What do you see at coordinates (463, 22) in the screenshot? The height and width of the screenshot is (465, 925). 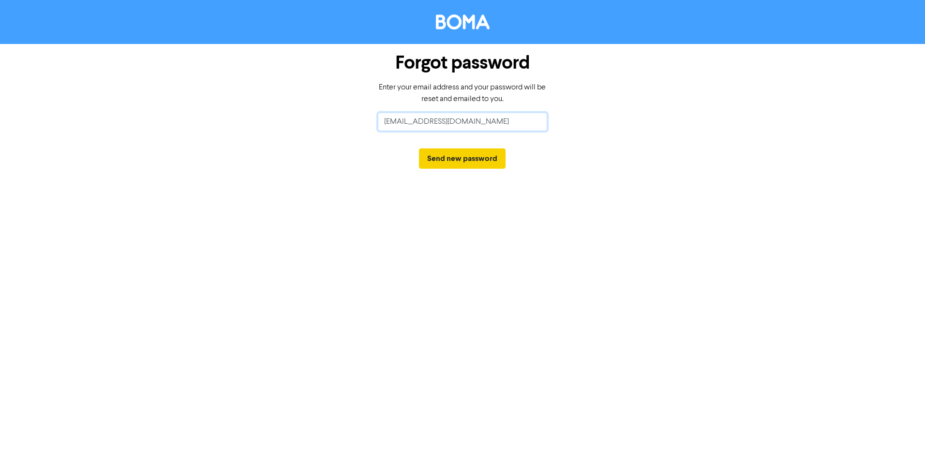 I see `img: BOMA Logo` at bounding box center [463, 22].